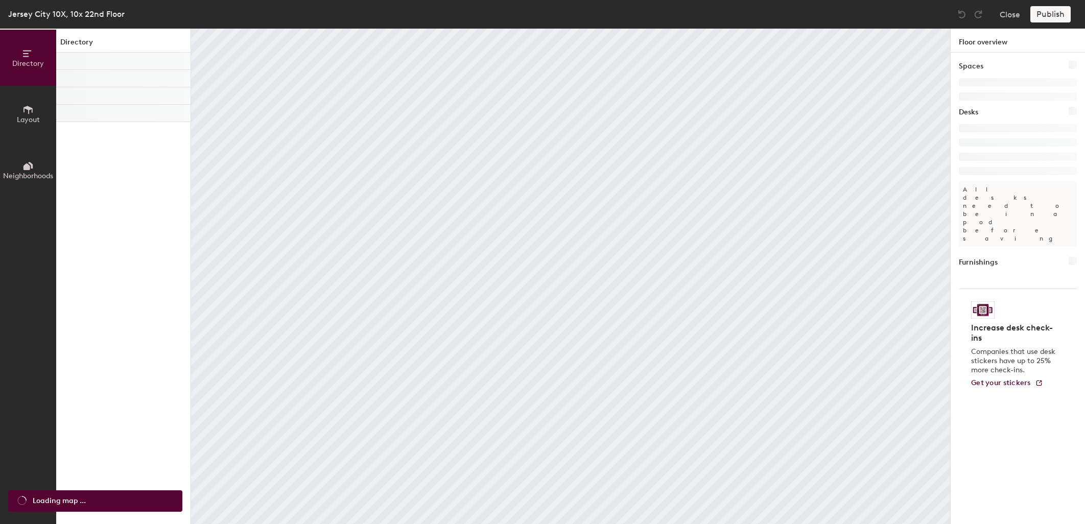  I want to click on span: Get your stickers, so click(1001, 383).